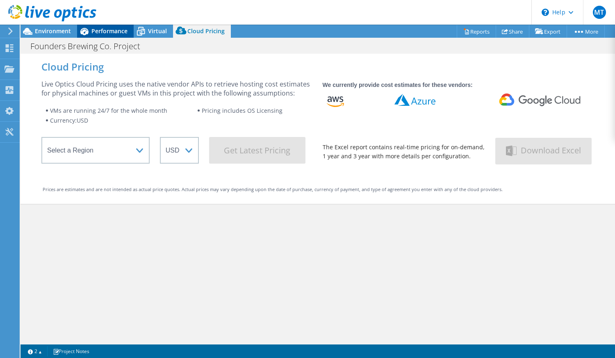  Describe the element at coordinates (90, 46) in the screenshot. I see `h1: Founders Brewing Co. Project` at that location.